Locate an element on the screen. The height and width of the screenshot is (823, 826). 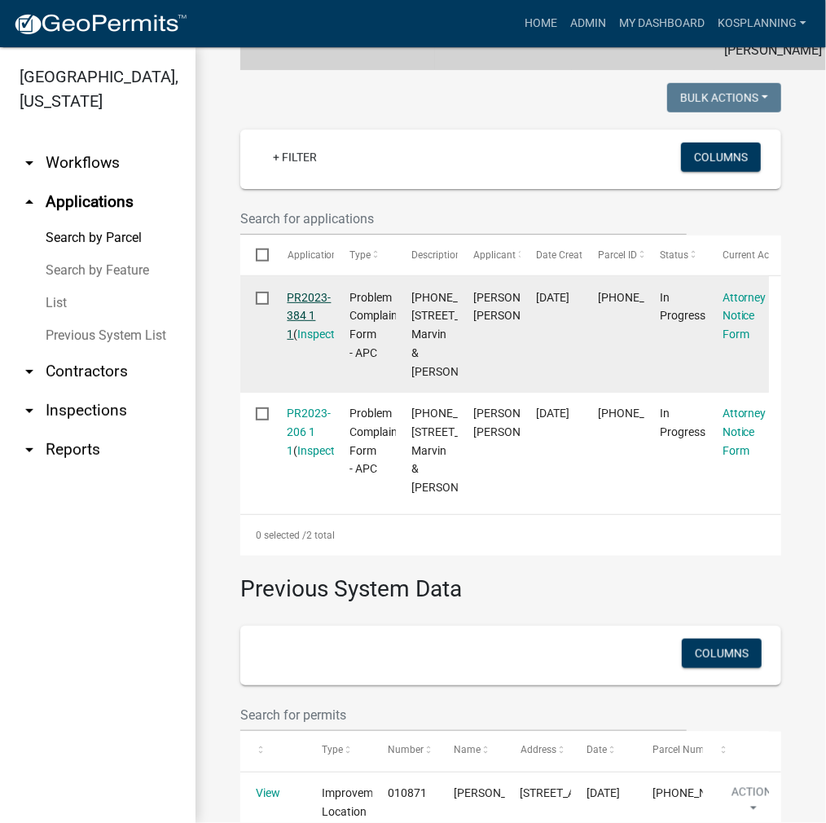
span: 11/28/2023 is located at coordinates (552, 297).